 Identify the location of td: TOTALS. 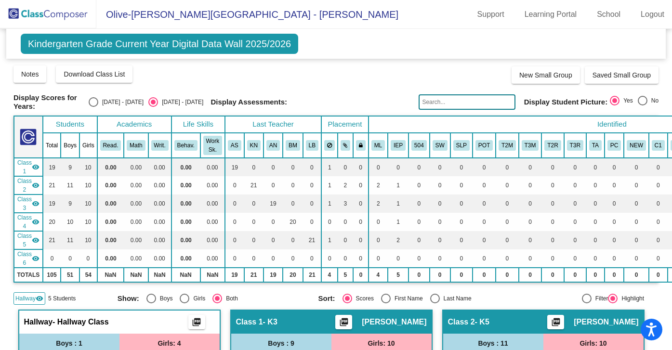
(28, 275).